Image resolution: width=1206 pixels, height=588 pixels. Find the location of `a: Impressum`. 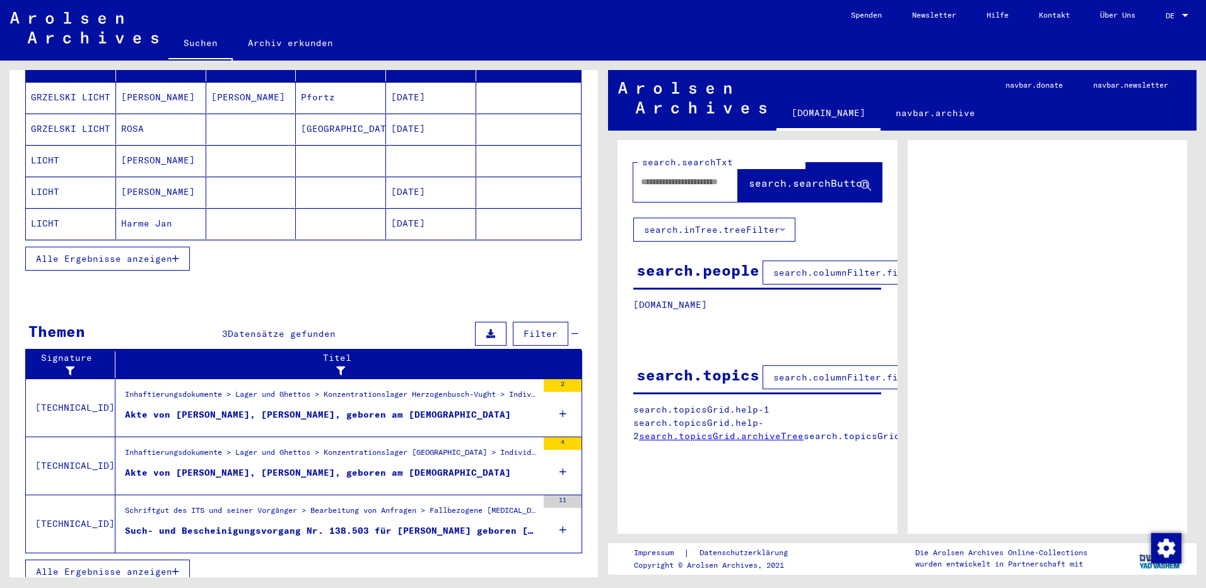

a: Impressum is located at coordinates (658, 552).